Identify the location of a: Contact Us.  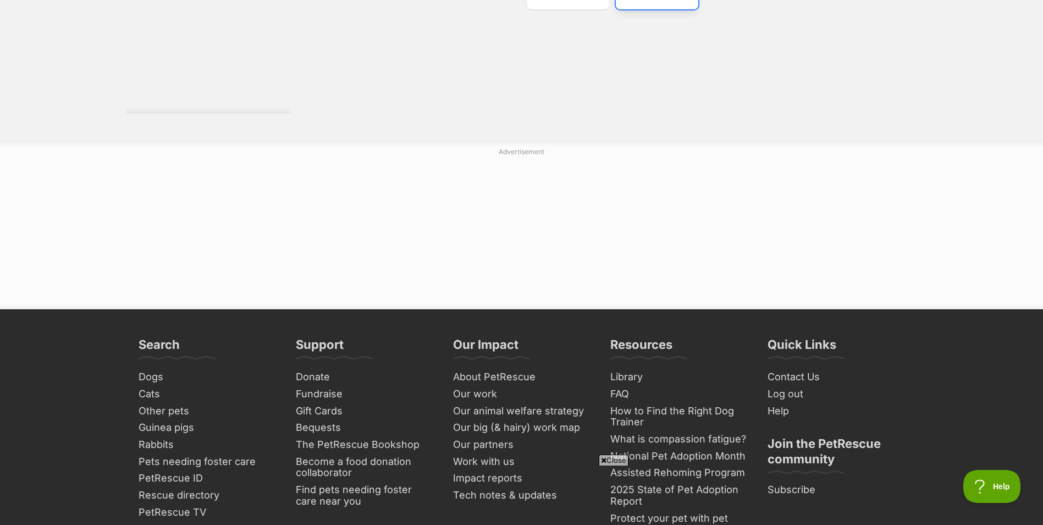
(836, 377).